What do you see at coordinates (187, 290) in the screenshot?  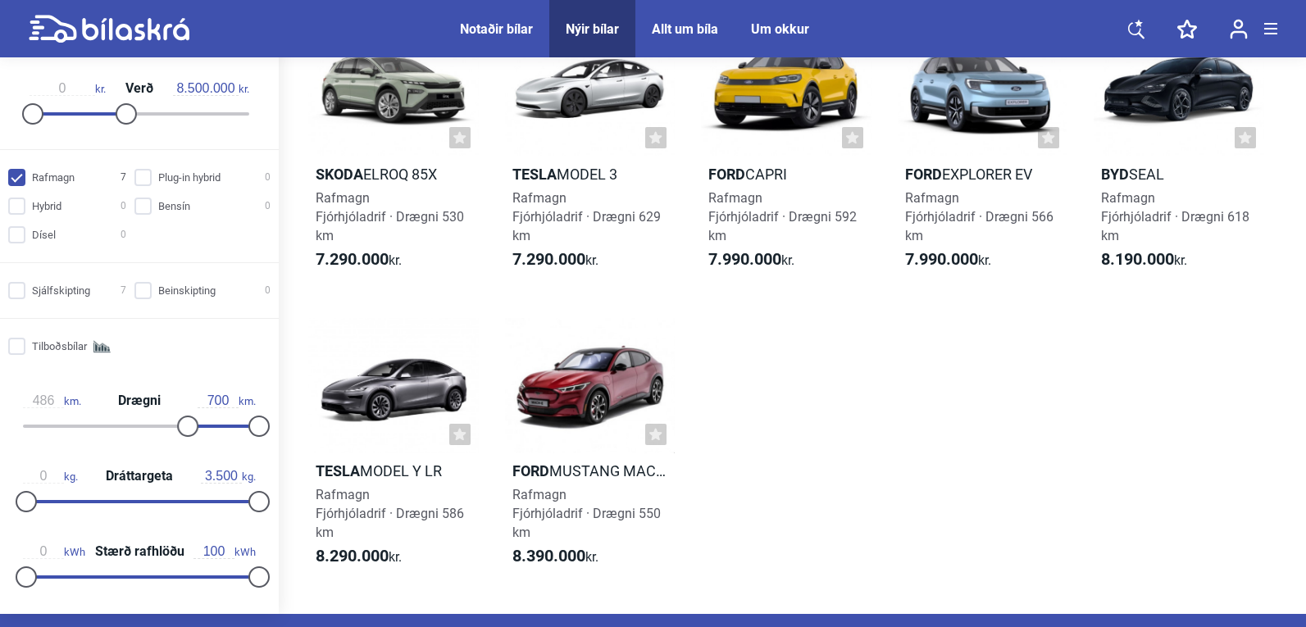 I see `span: Beinskipting` at bounding box center [187, 290].